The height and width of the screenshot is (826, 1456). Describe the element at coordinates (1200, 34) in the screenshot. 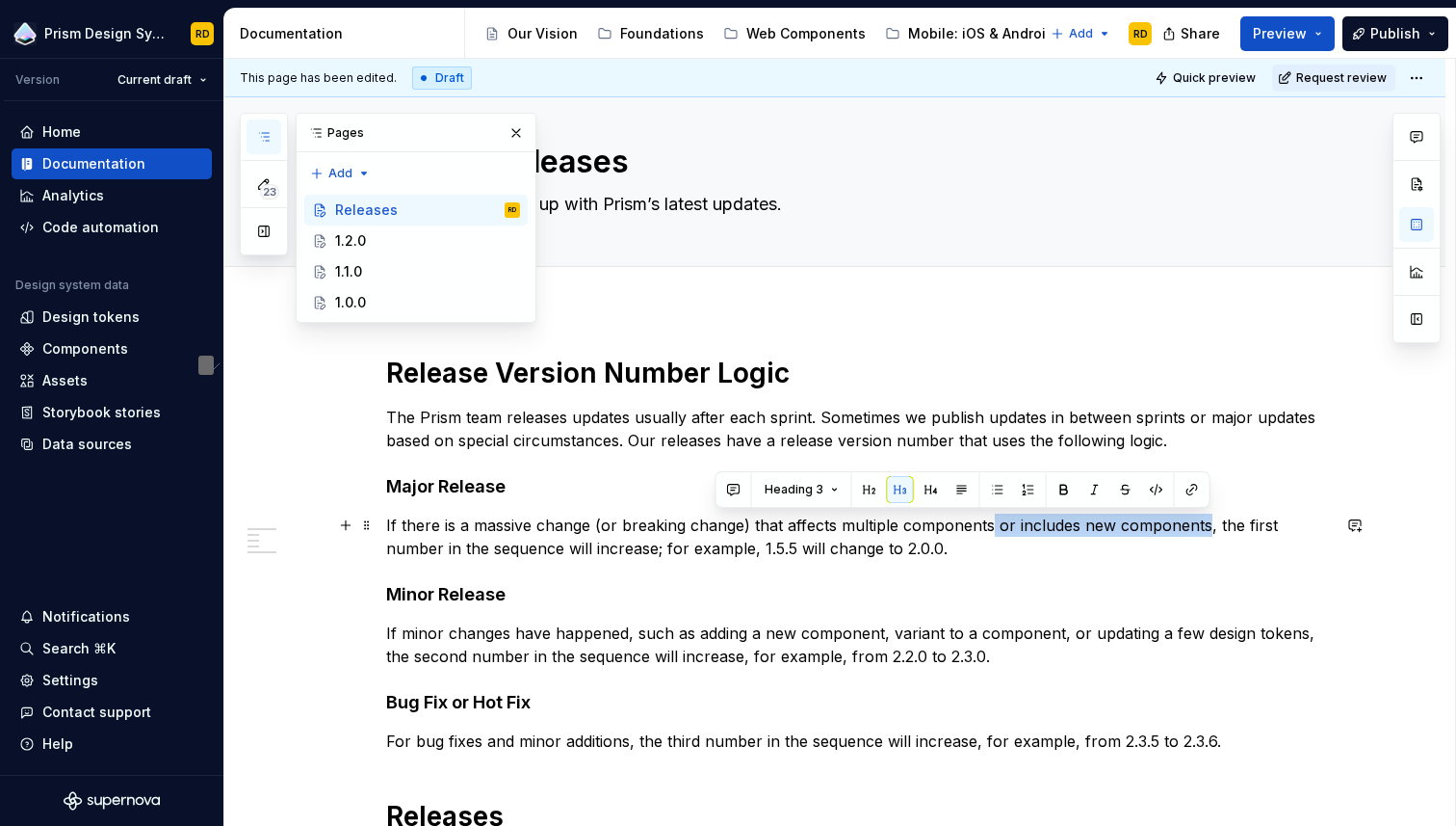

I see `span: Share` at that location.